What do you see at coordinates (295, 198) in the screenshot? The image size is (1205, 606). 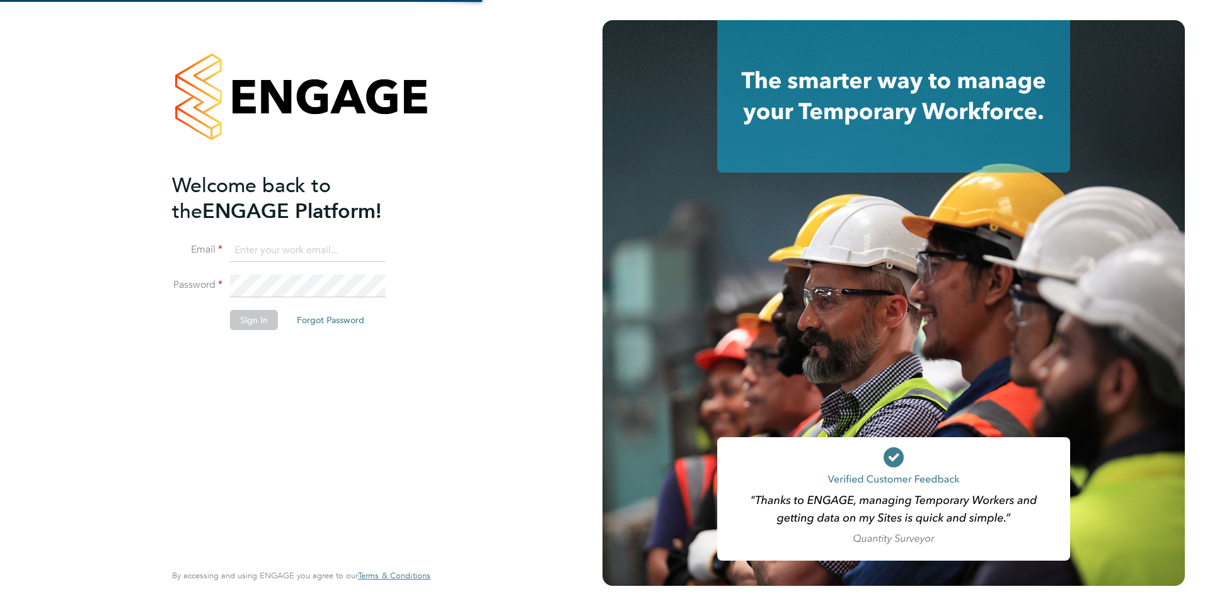 I see `h2: ENGAGE Platform!` at bounding box center [295, 198].